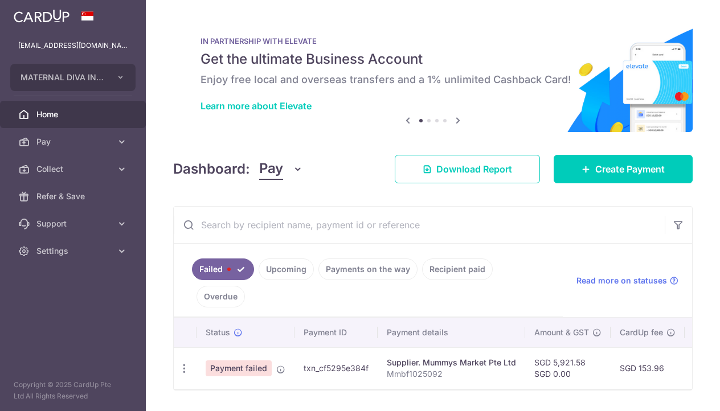 This screenshot has height=411, width=720. Describe the element at coordinates (74, 115) in the screenshot. I see `span: Home` at that location.